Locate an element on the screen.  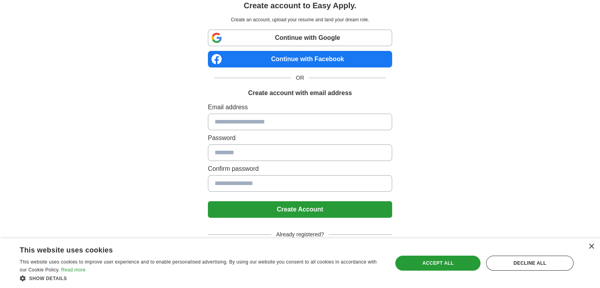
a: Continue with Facebook is located at coordinates (300, 59).